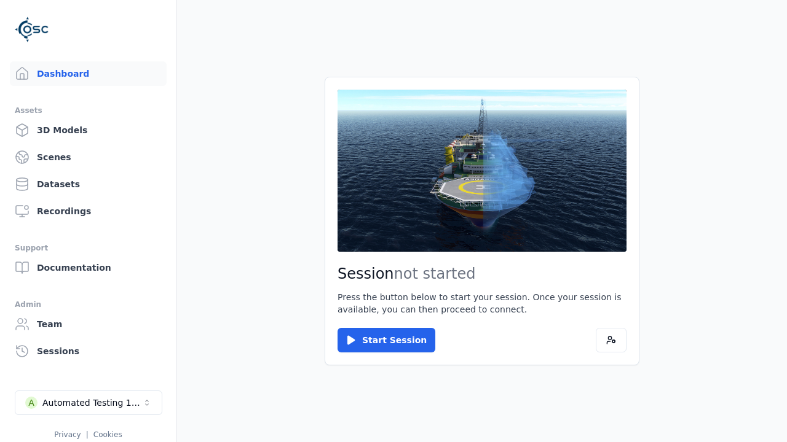  What do you see at coordinates (32, 29) in the screenshot?
I see `img: Logo` at bounding box center [32, 29].